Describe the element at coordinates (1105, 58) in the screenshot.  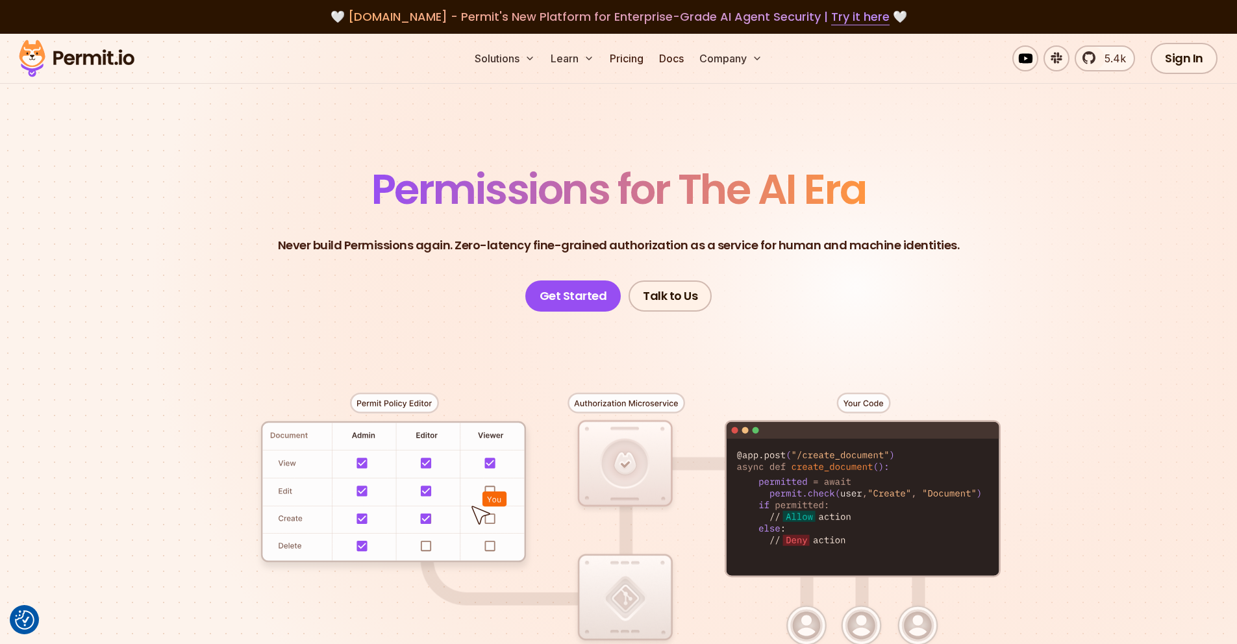
I see `a: 5.4k` at that location.